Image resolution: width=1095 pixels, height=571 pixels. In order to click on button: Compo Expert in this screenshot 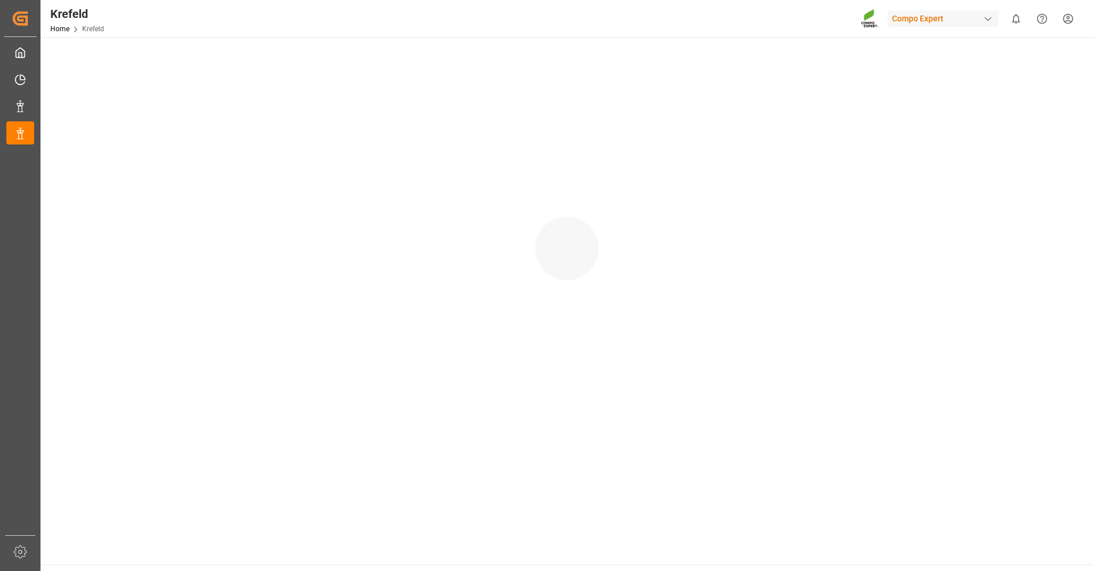, I will do `click(945, 19)`.